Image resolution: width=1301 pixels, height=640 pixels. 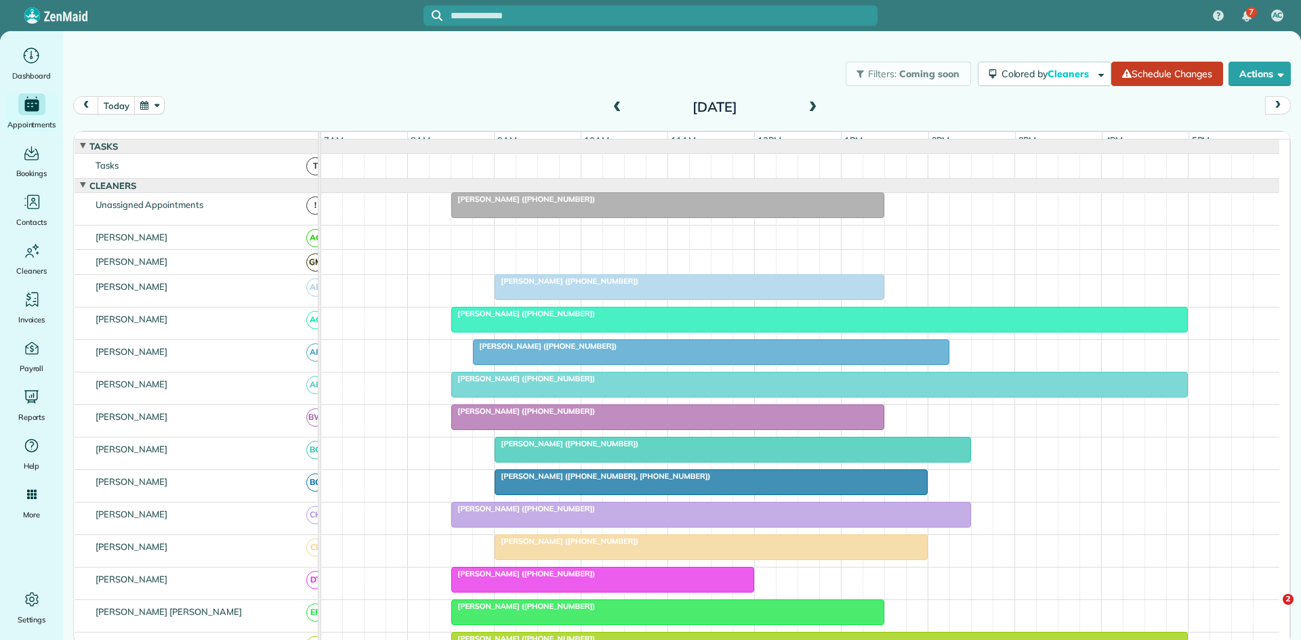 What do you see at coordinates (32, 173) in the screenshot?
I see `span: Bookings` at bounding box center [32, 173].